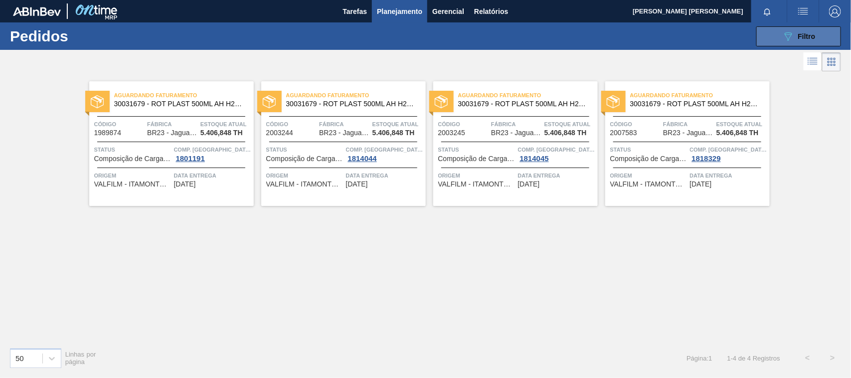 The height and width of the screenshot is (378, 851). Describe the element at coordinates (81, 358) in the screenshot. I see `span: Linhas por página` at that location.